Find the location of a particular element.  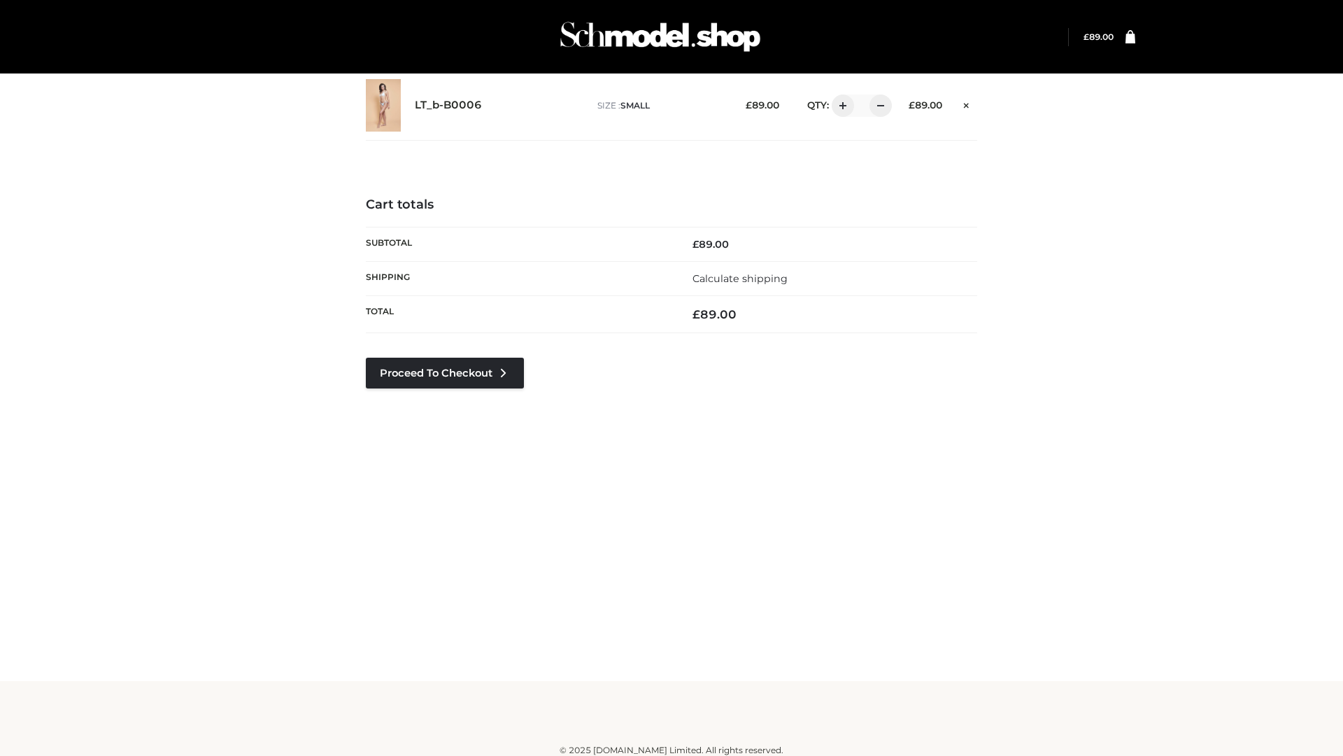

th: Total is located at coordinates (518, 314).